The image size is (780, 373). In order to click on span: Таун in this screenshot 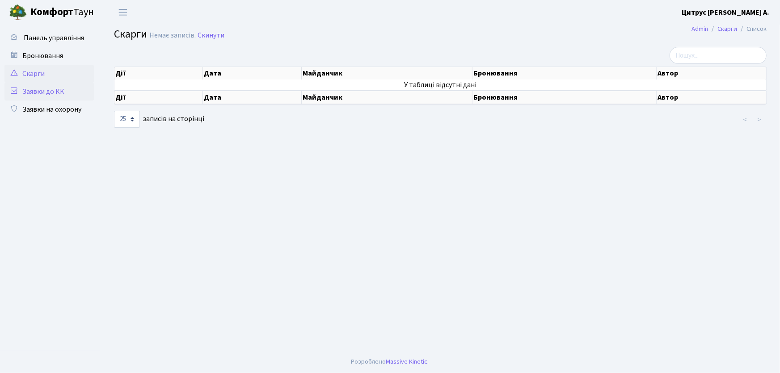, I will do `click(62, 13)`.